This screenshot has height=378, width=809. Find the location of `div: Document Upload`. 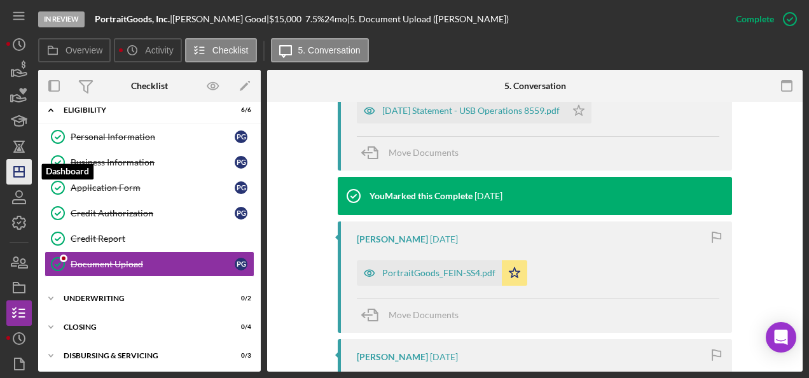

div: Document Upload is located at coordinates (153, 264).